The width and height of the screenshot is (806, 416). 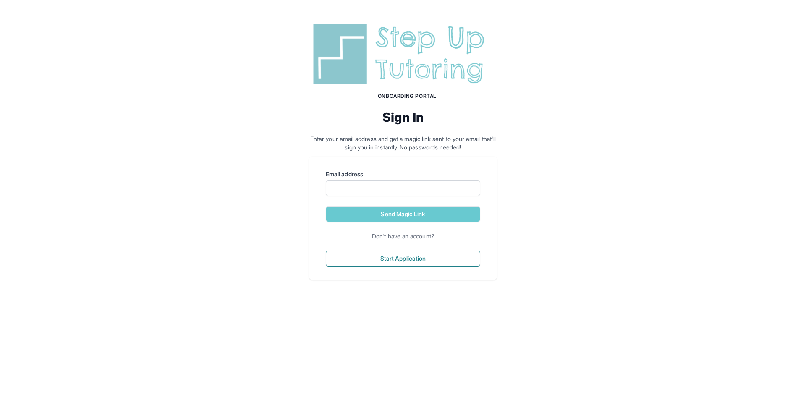 What do you see at coordinates (403, 174) in the screenshot?
I see `label: Email address` at bounding box center [403, 174].